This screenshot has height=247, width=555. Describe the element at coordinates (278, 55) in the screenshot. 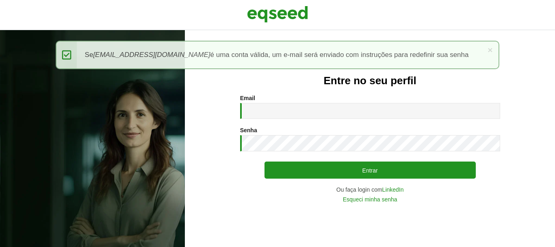

I see `div: Se é uma conta válida, um e-mail será enviado com instruções para redefinir sua senha` at that location.